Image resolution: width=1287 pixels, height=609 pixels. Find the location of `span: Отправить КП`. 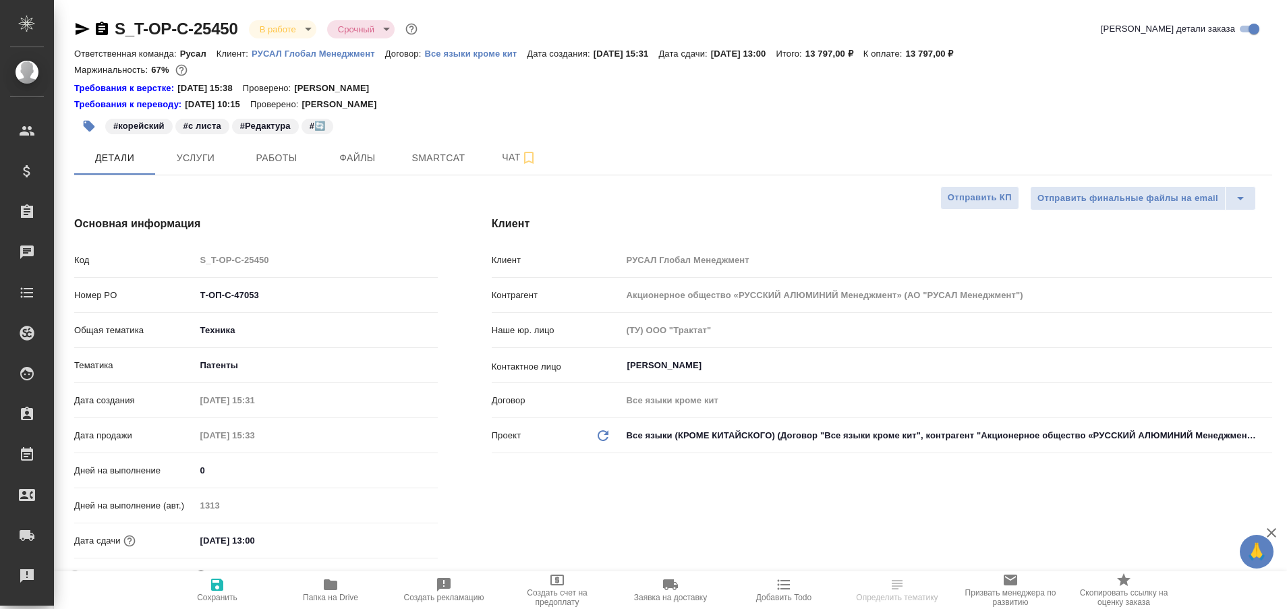

span: Отправить КП is located at coordinates (979, 198).